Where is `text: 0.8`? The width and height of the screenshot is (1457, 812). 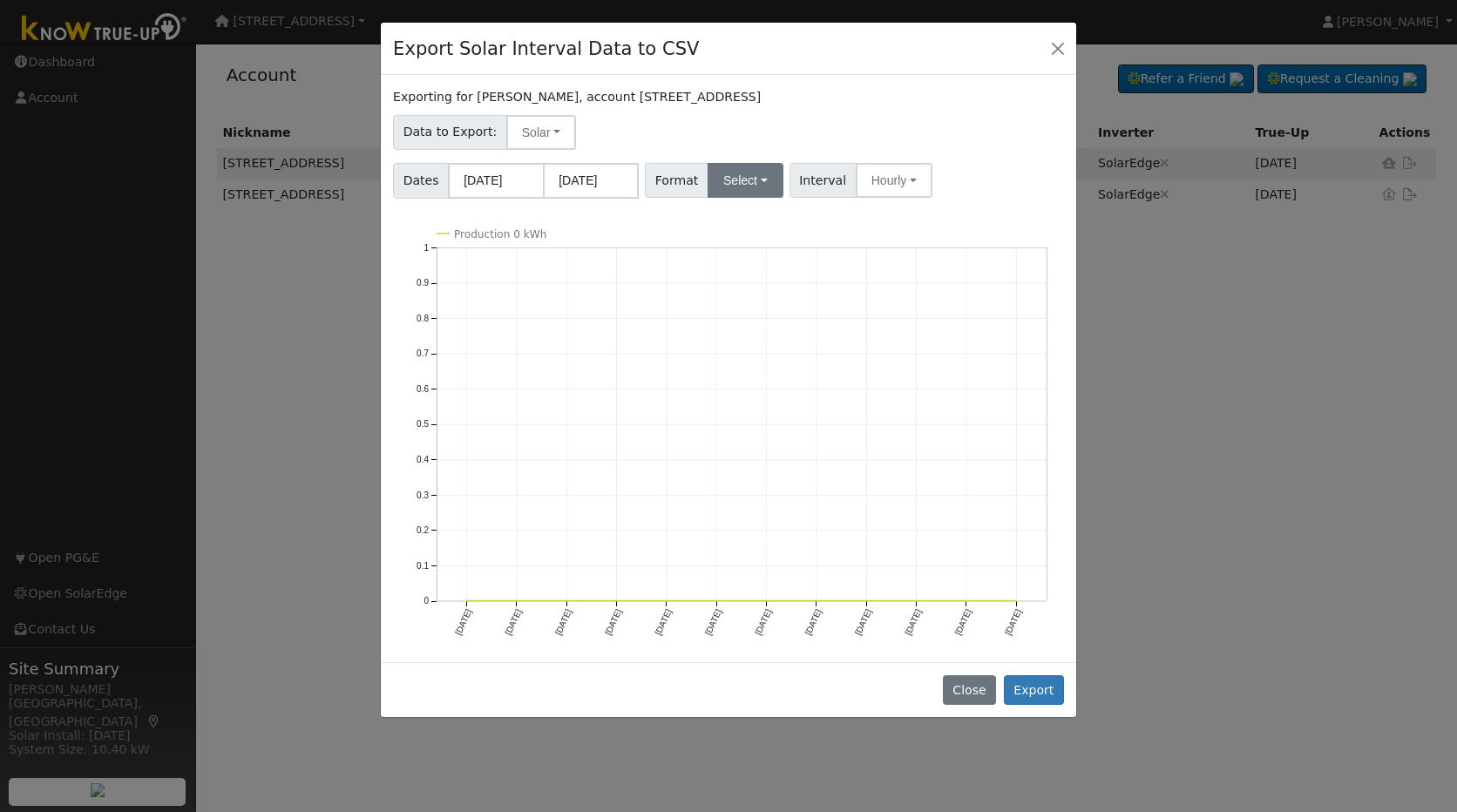
text: 0.8 is located at coordinates (422, 318).